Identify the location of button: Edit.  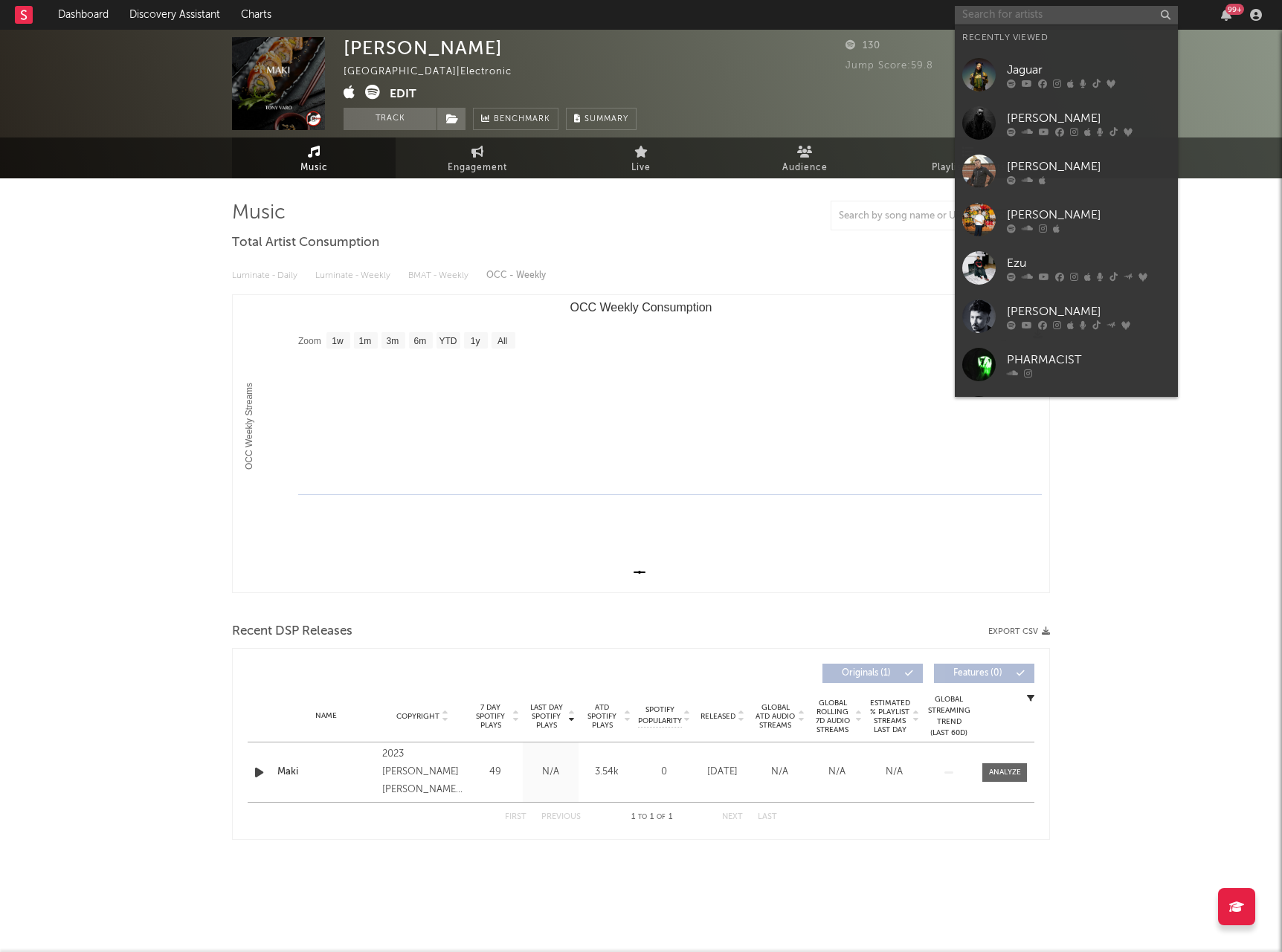
(403, 93).